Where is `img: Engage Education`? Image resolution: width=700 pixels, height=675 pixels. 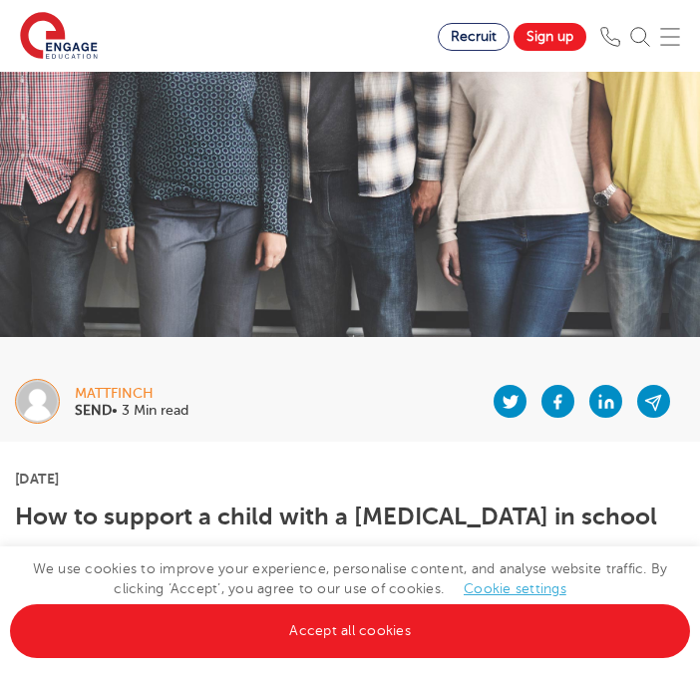 img: Engage Education is located at coordinates (59, 37).